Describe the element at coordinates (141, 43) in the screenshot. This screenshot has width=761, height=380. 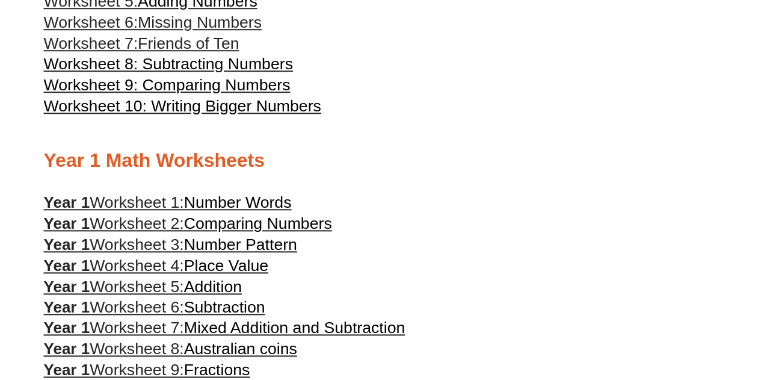
I see `a: Worksheet 7:Friends of Ten` at that location.